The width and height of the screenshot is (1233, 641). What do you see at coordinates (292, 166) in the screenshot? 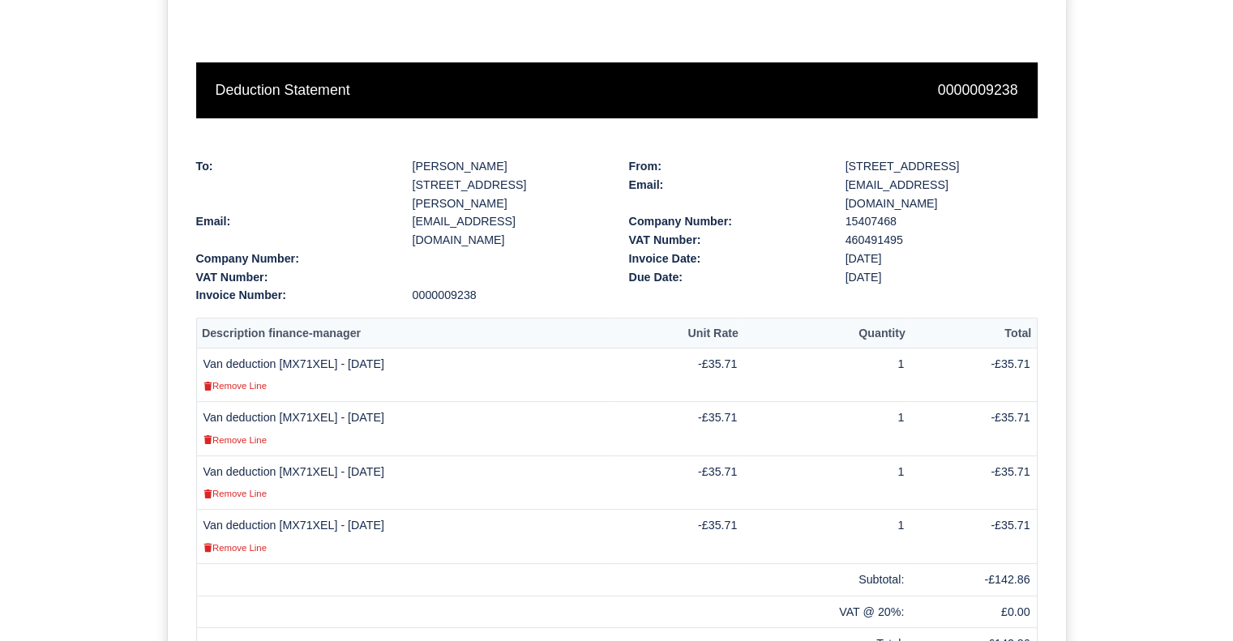
I see `div: To:` at bounding box center [292, 166].